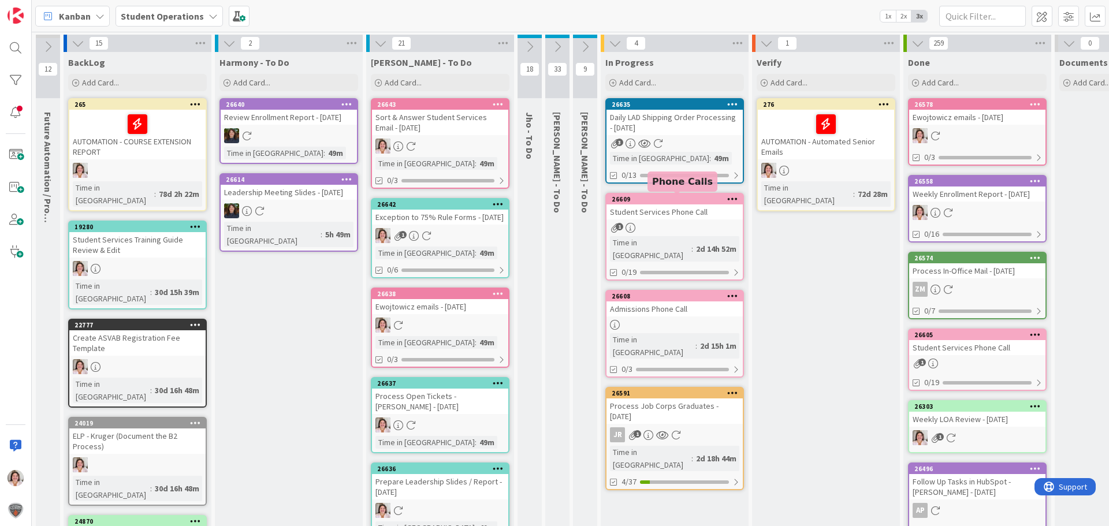  I want to click on div: 26642, so click(442, 204).